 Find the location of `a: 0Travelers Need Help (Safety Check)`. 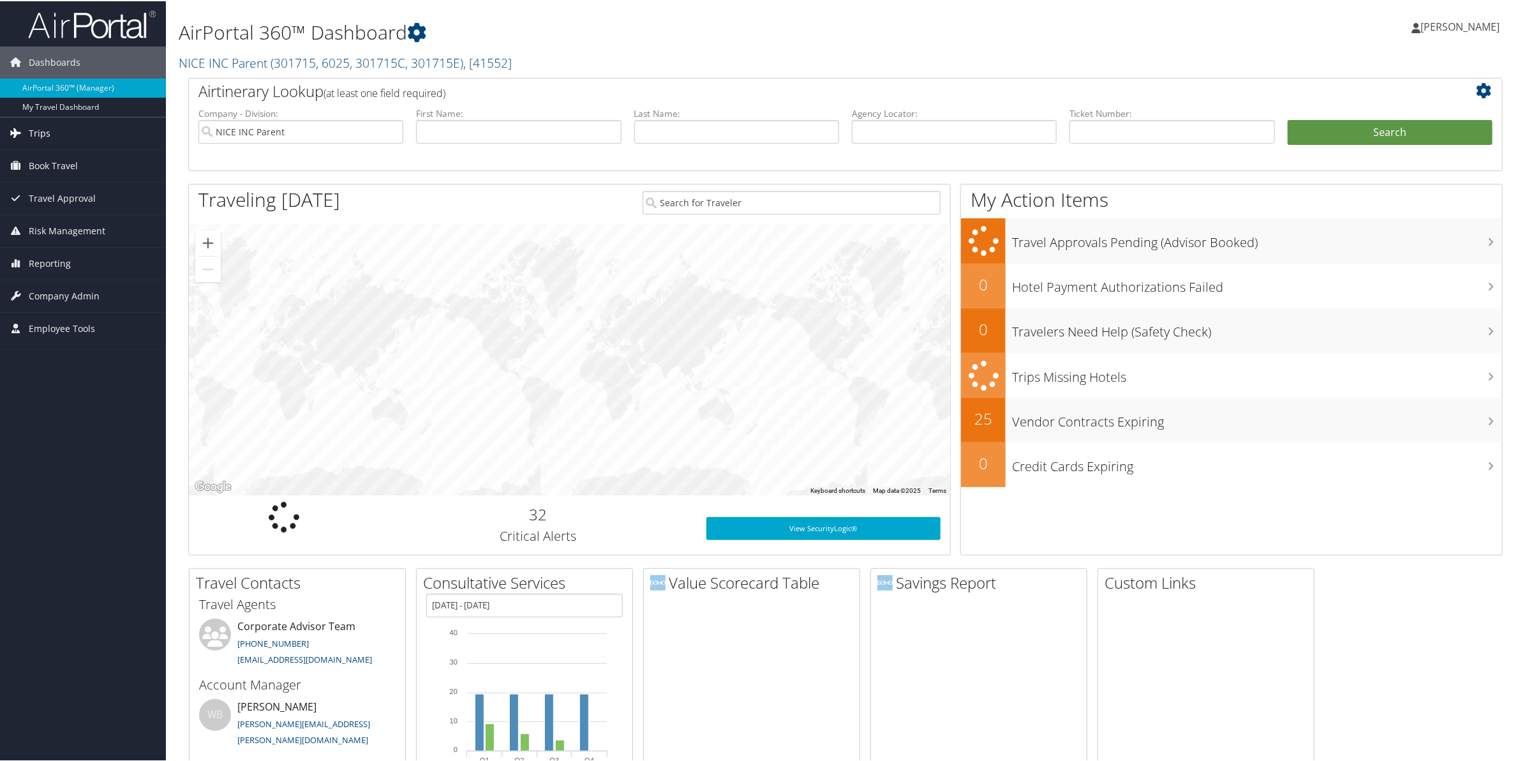

a: 0Travelers Need Help (Safety Check) is located at coordinates (1232, 329).